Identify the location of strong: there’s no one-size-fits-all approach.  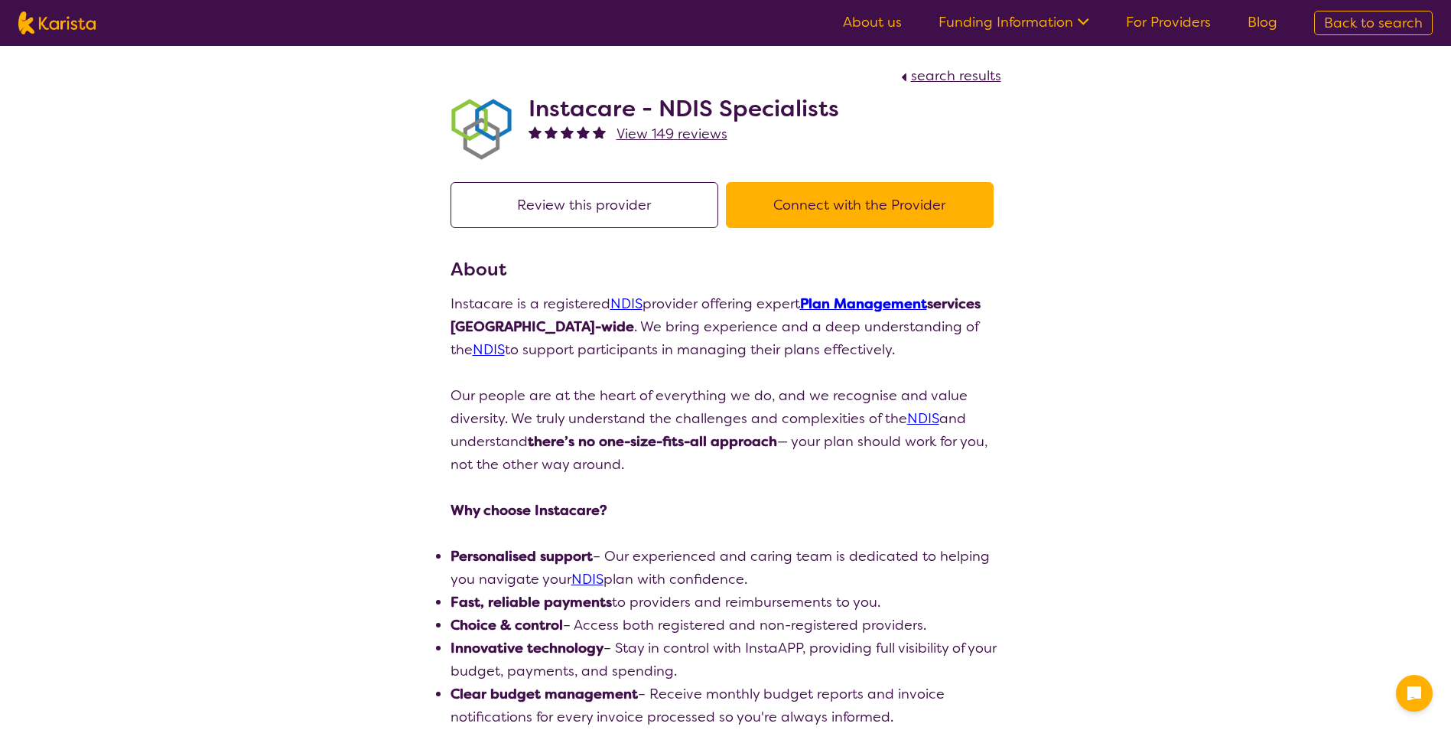
(653, 441).